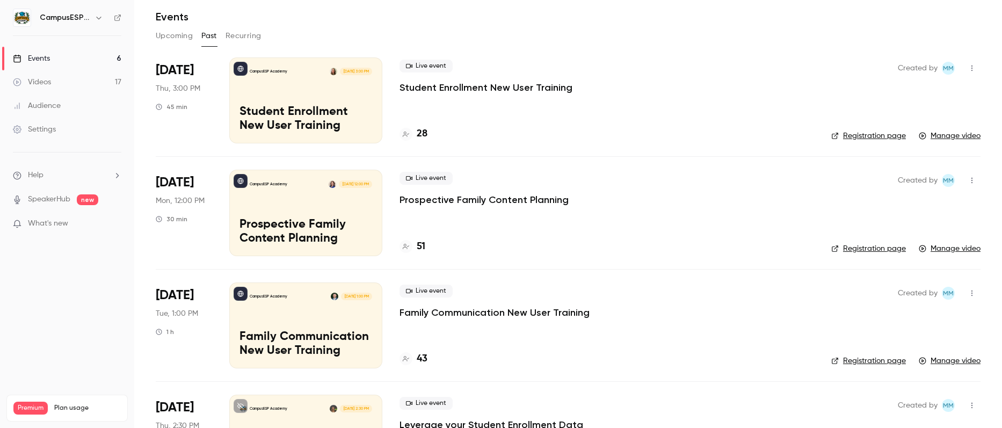 The image size is (1002, 428). I want to click on h6: CampusESP Academy, so click(65, 18).